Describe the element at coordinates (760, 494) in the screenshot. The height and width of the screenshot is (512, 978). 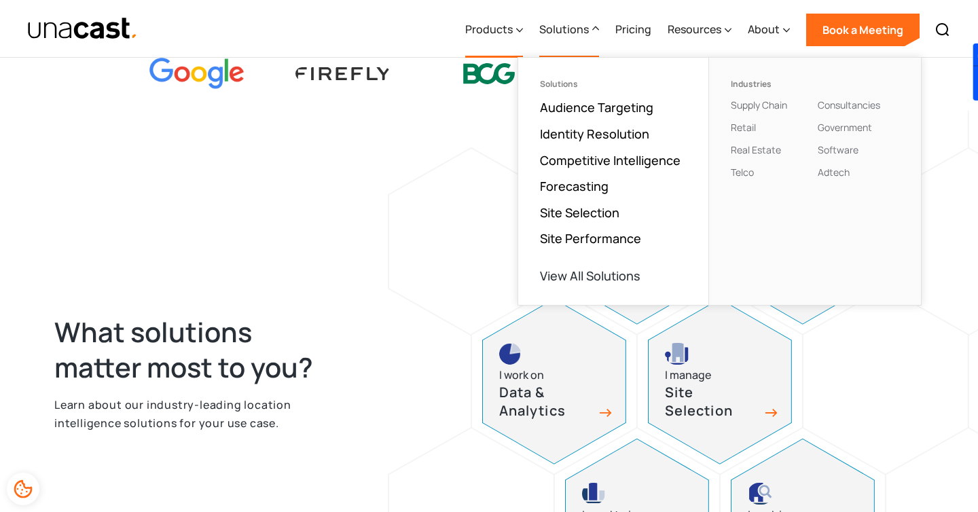
I see `img: competitive intelligence icon` at that location.